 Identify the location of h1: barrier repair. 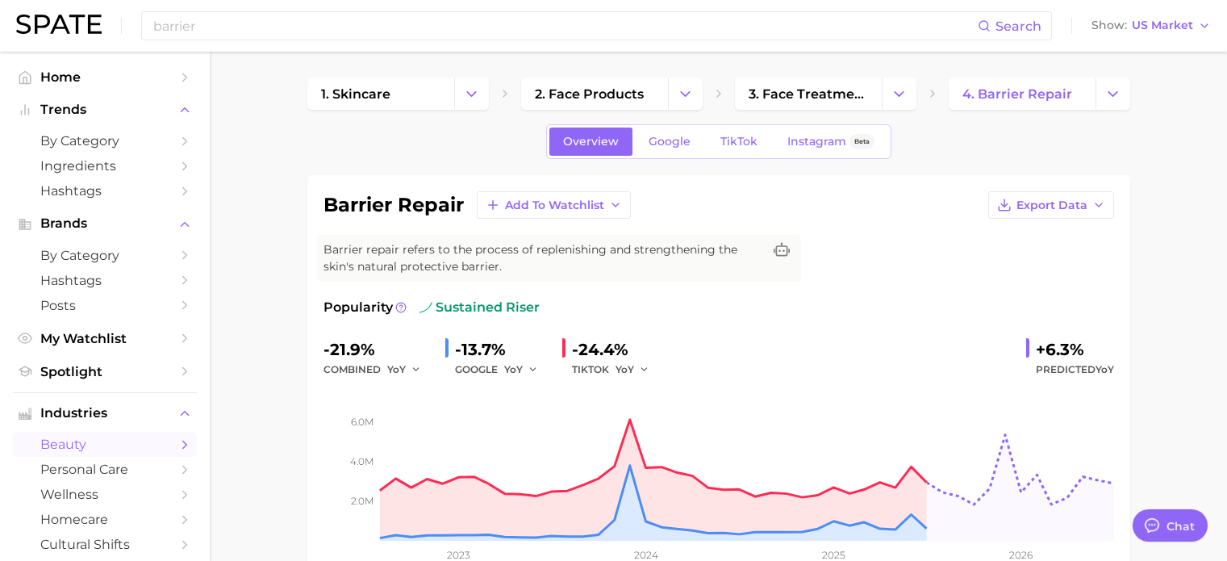
(394, 205).